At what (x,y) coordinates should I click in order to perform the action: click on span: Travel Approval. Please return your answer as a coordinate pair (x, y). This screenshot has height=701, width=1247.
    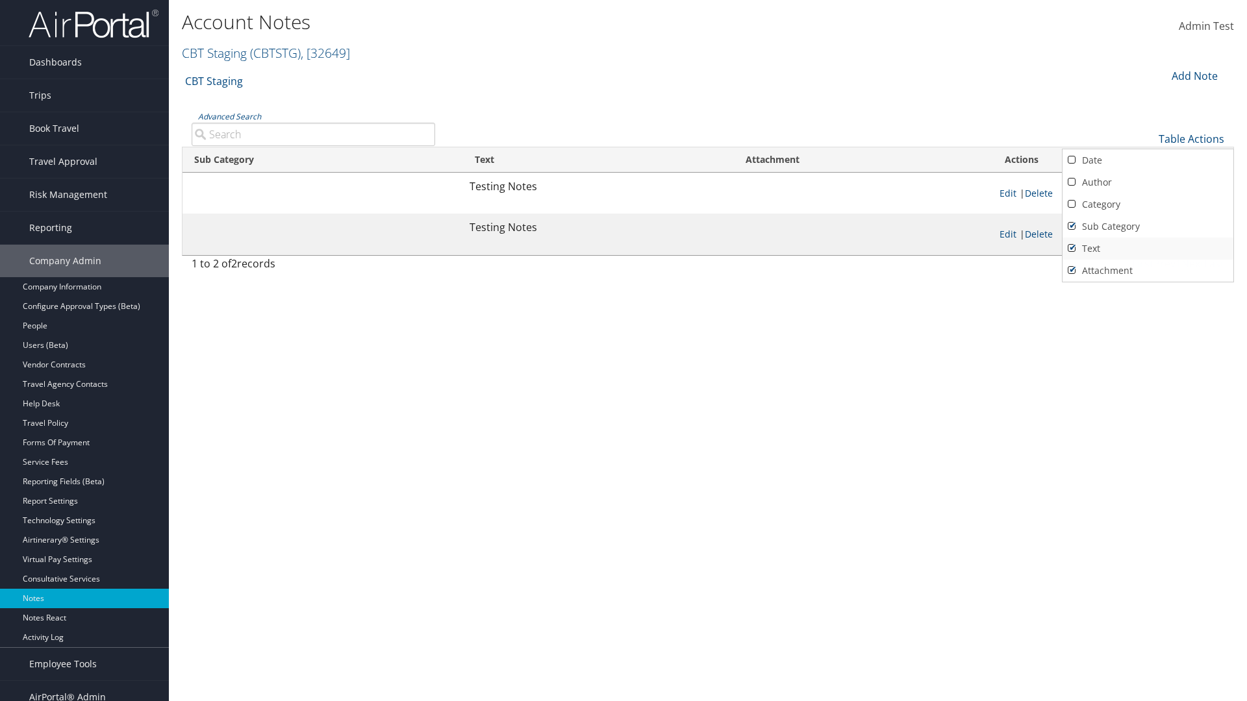
    Looking at the image, I should click on (63, 162).